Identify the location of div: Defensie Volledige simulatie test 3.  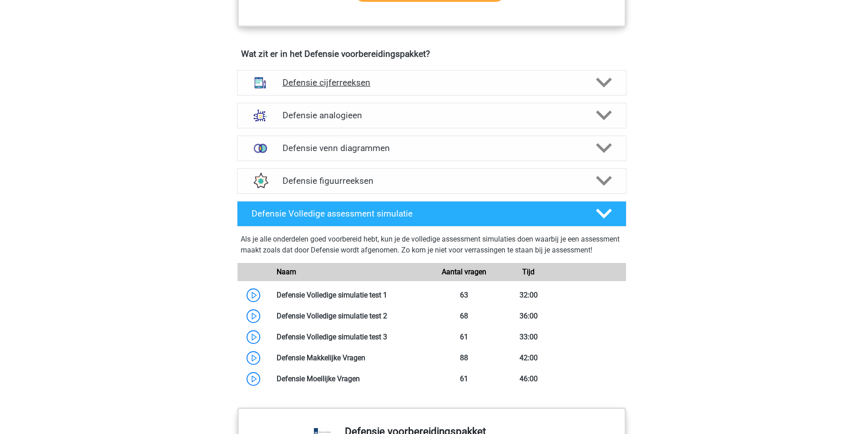
(351, 337).